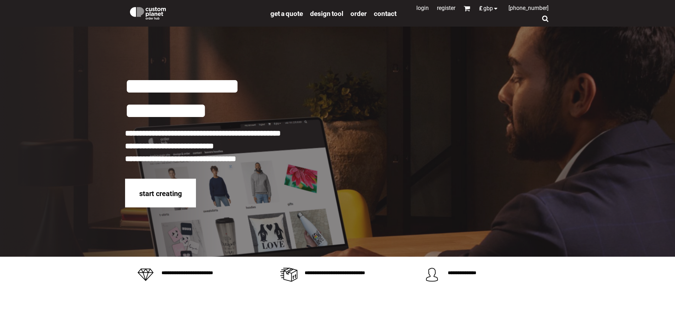  Describe the element at coordinates (161, 194) in the screenshot. I see `span: start creating` at that location.